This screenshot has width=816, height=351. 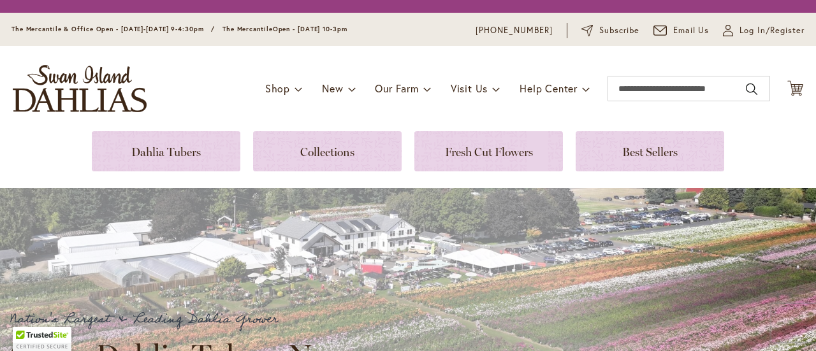 I want to click on span: Our Farm, so click(x=397, y=88).